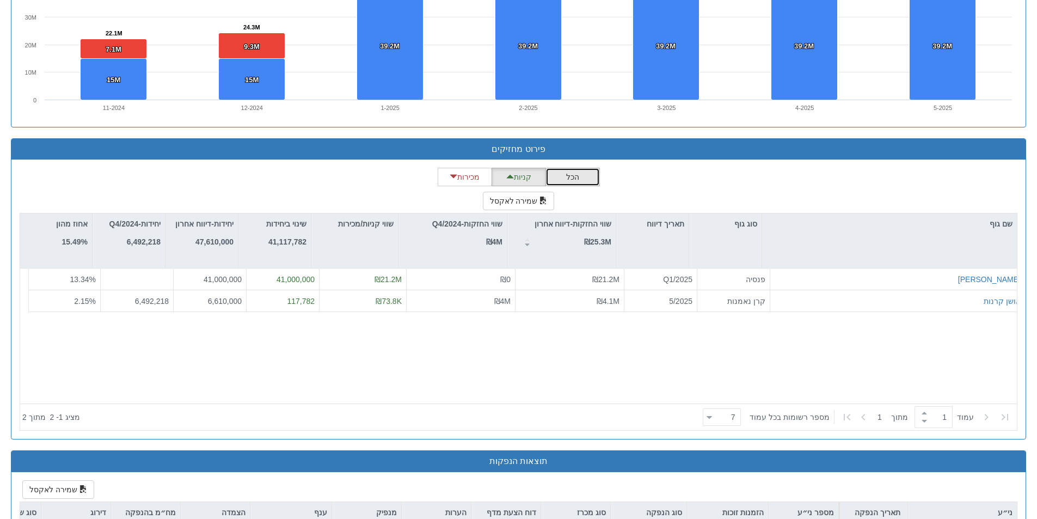 The height and width of the screenshot is (519, 1037). What do you see at coordinates (51, 417) in the screenshot?
I see `div: ‏מציג 1 - 2 ‏ מתוך 2` at bounding box center [51, 417].